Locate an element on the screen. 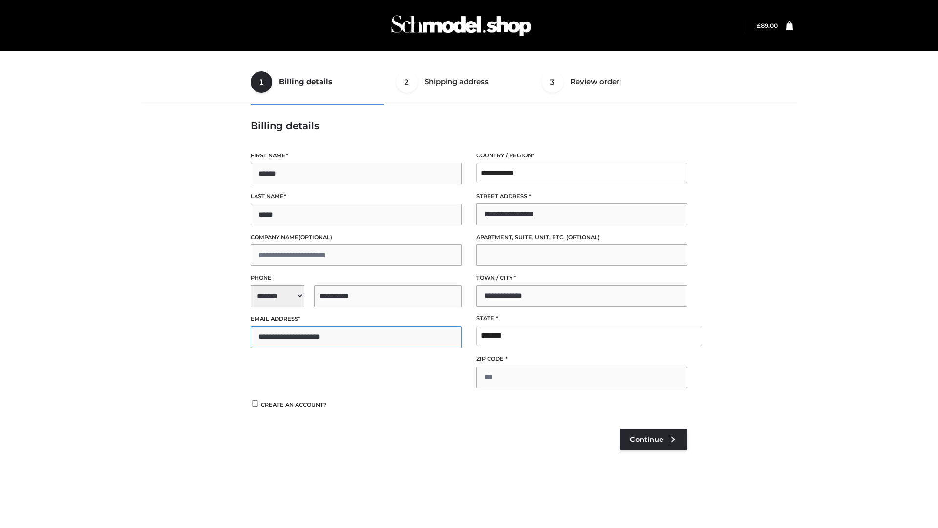  label: ZIP Code is located at coordinates (582, 359).